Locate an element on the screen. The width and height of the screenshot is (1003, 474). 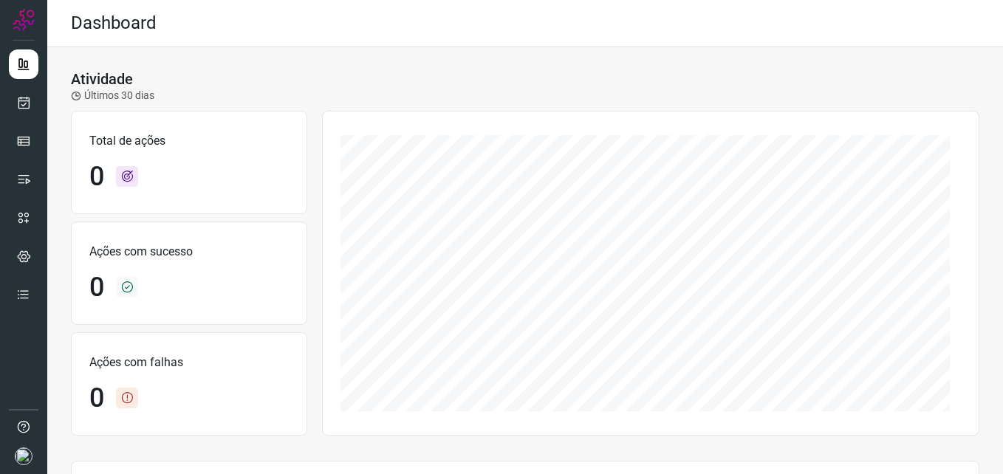
p: Ações com falhas is located at coordinates (189, 363).